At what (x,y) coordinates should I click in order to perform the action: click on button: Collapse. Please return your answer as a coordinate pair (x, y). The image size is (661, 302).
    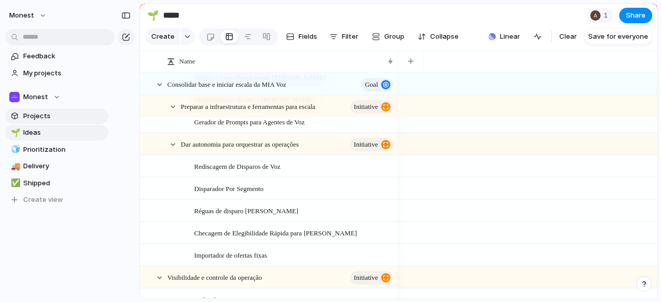
    Looking at the image, I should click on (438, 37).